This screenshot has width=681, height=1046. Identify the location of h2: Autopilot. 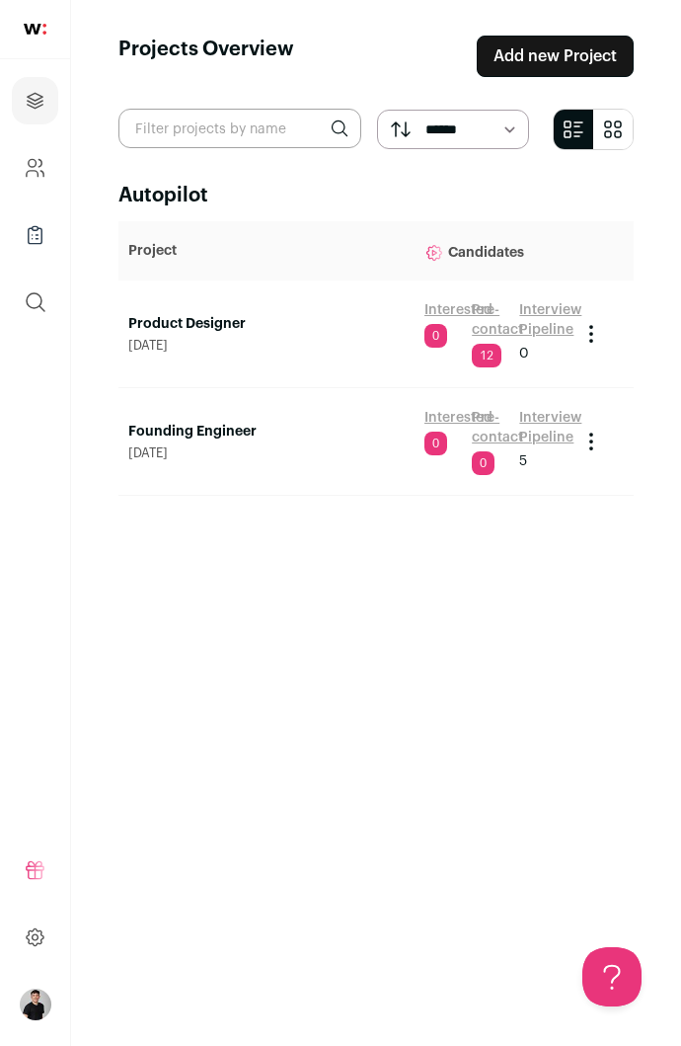
(376, 196).